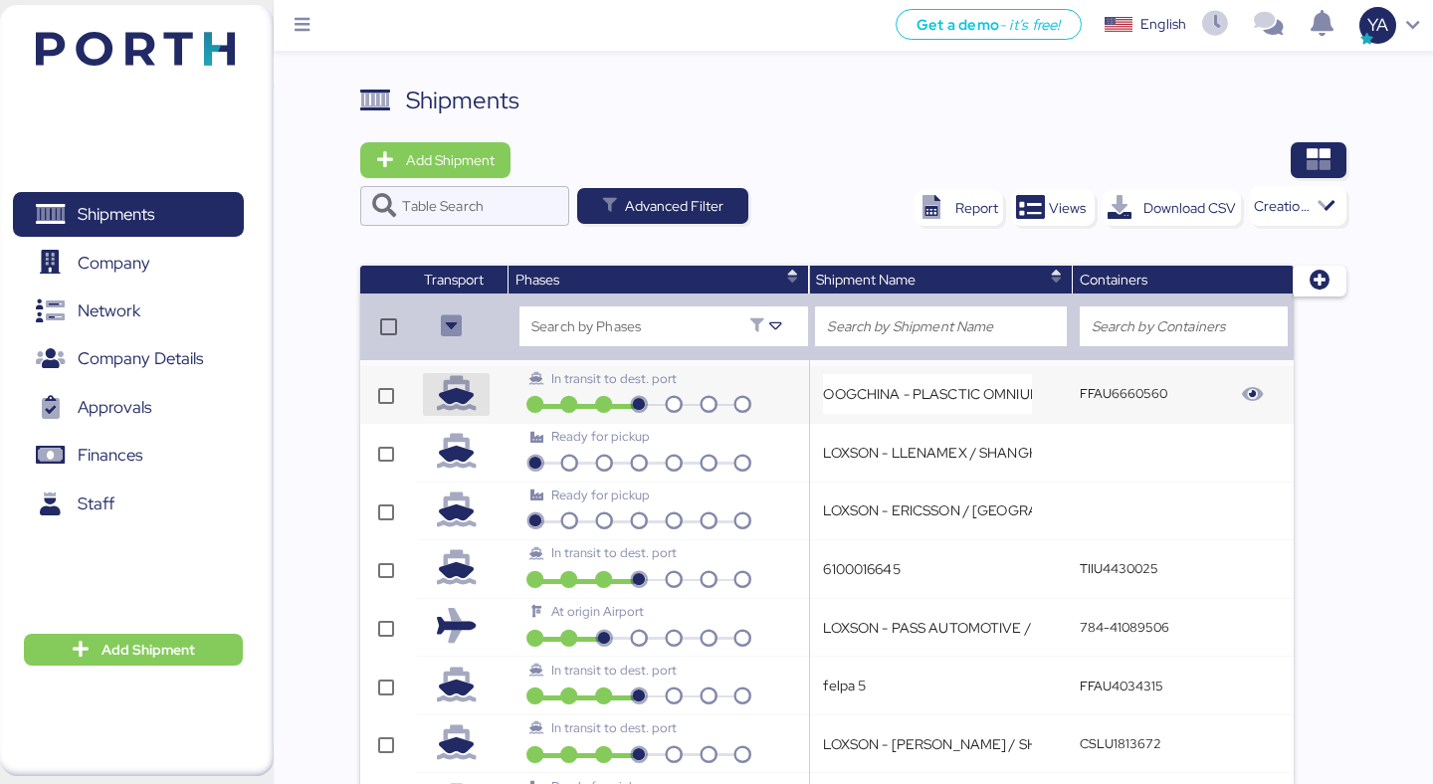 The width and height of the screenshot is (1433, 784). What do you see at coordinates (866, 280) in the screenshot?
I see `span: Shipment Name` at bounding box center [866, 280].